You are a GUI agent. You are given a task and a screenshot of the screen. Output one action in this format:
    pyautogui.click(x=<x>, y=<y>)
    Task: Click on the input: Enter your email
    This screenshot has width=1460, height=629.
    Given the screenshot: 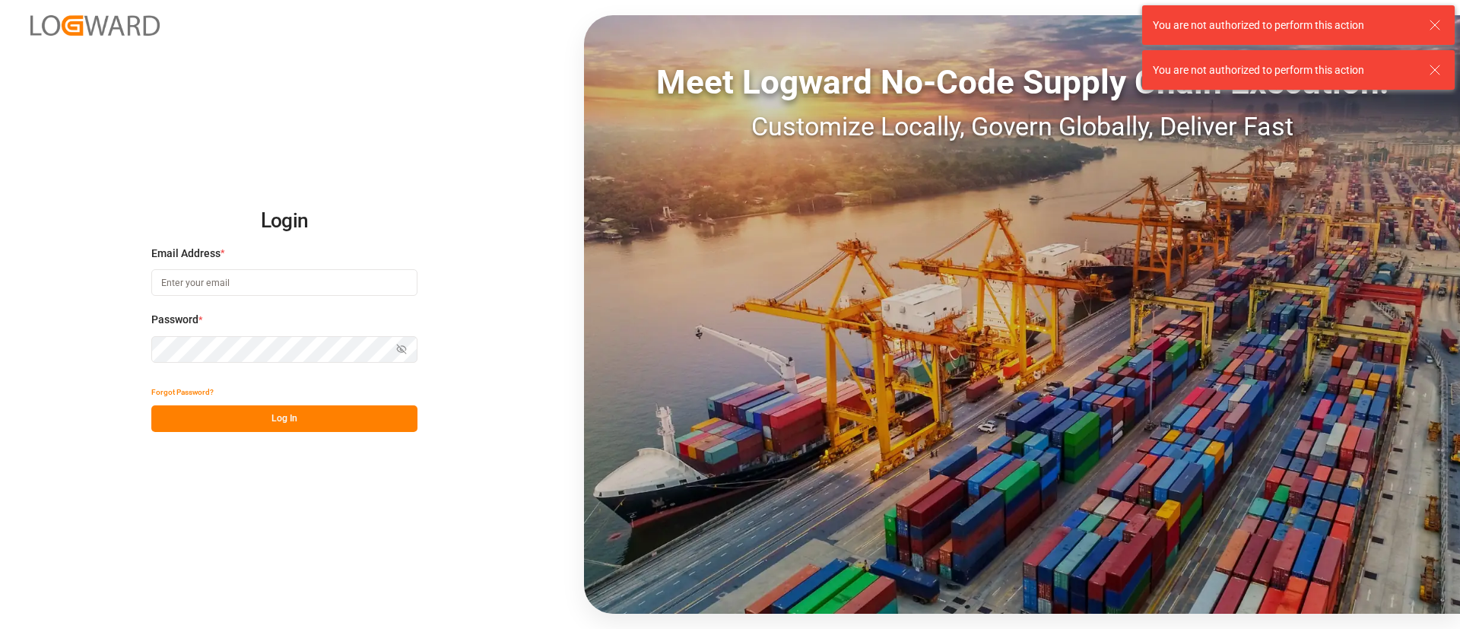 What is the action you would take?
    pyautogui.click(x=284, y=282)
    